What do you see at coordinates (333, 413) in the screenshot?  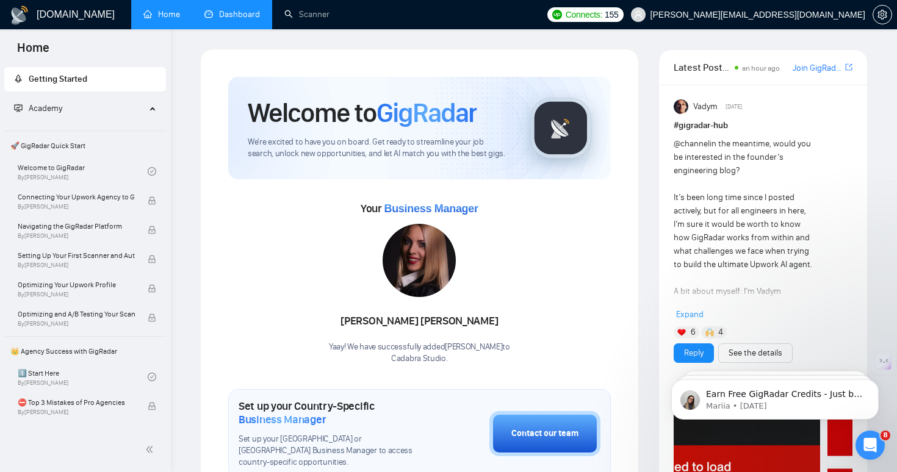 I see `h1: Set up your Country-Specific` at bounding box center [333, 413].